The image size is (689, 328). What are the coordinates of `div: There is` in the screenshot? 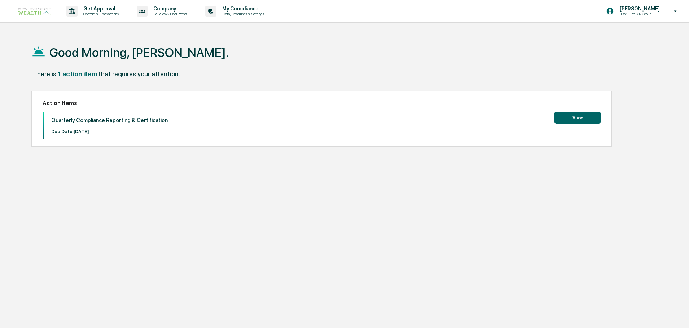 It's located at (44, 74).